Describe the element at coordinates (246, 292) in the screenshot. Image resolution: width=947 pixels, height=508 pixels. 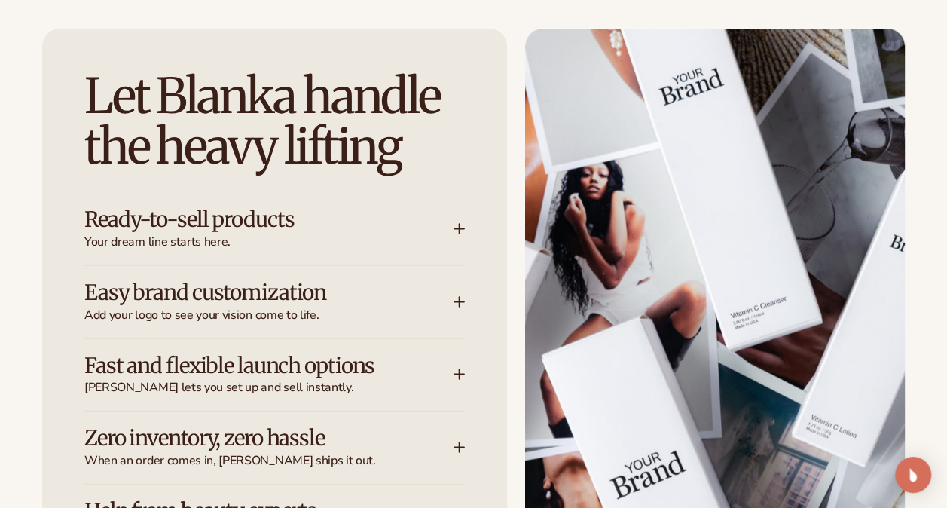
I see `h3: Easy brand customization` at that location.